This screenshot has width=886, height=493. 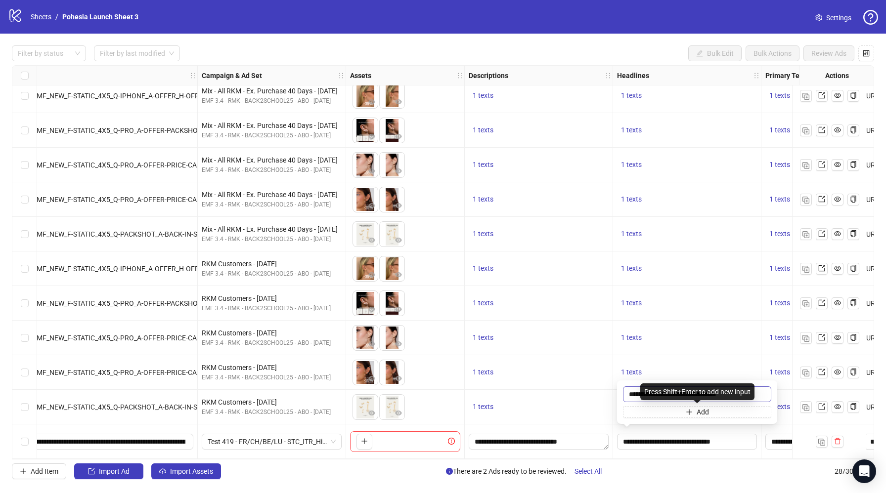 What do you see at coordinates (25, 76) in the screenshot?
I see `div: Select all rows` at bounding box center [25, 76].